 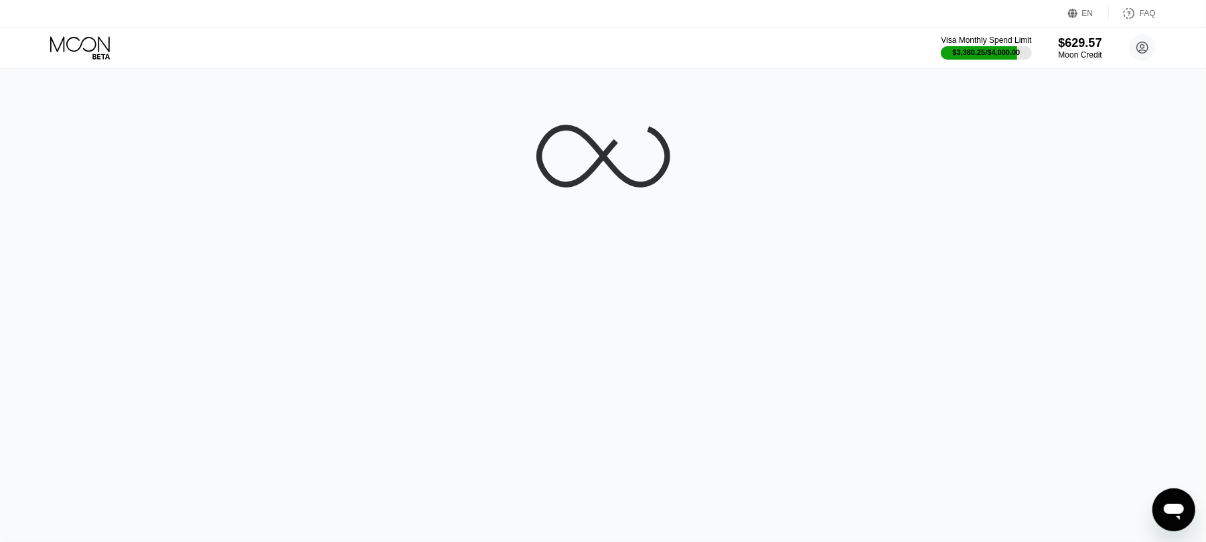 I want to click on div: Visa Monthly Spend Limit$3,380.25/$4,000.00, so click(x=986, y=48).